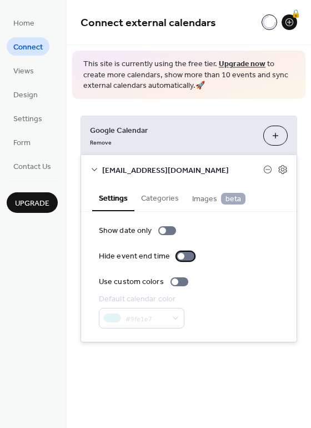  Describe the element at coordinates (28, 119) in the screenshot. I see `span: Settings` at that location.